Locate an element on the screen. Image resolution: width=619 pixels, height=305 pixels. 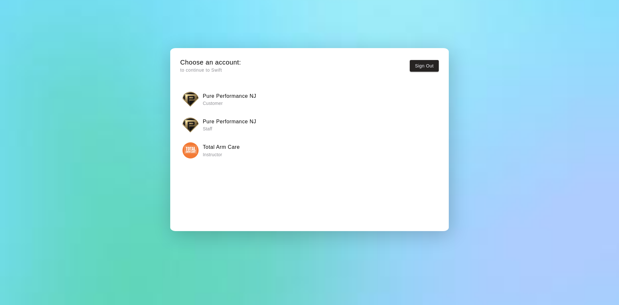
p: Instructor is located at coordinates (221, 155).